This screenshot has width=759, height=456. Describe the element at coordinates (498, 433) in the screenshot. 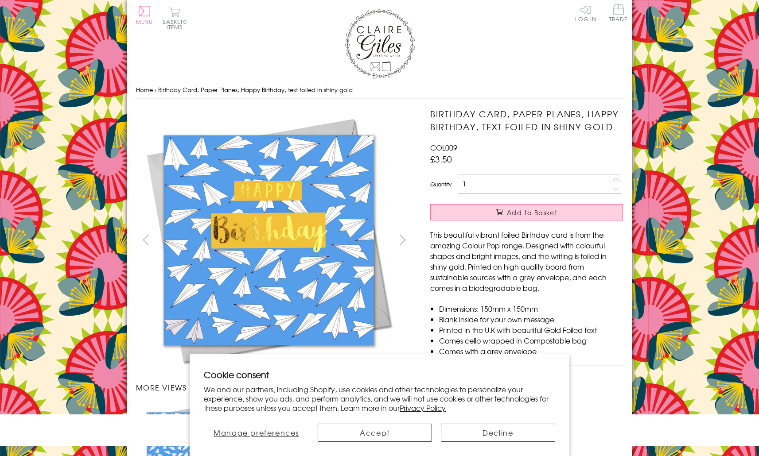

I see `button: Decline` at that location.